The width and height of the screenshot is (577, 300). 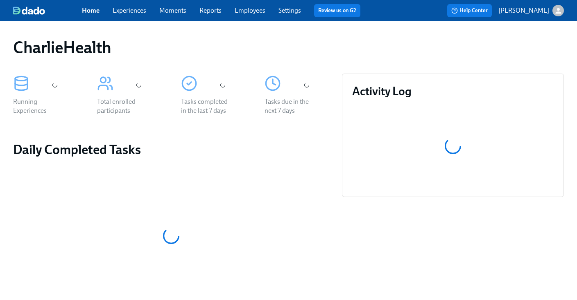 I want to click on a: Review us on G2, so click(x=337, y=11).